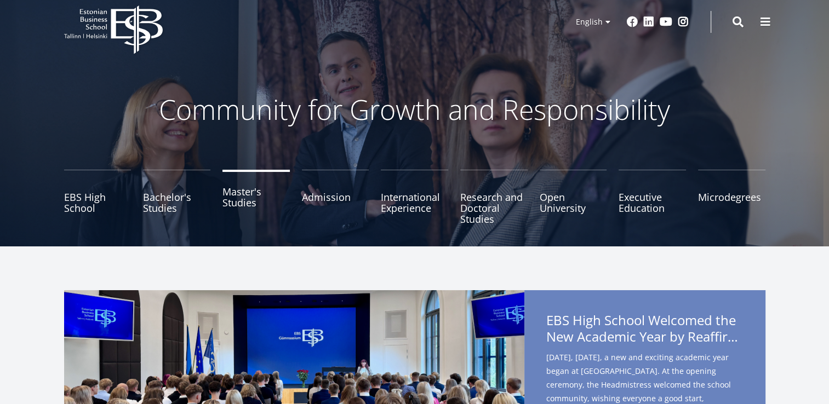 Image resolution: width=829 pixels, height=404 pixels. I want to click on a: EBS High School, so click(98, 197).